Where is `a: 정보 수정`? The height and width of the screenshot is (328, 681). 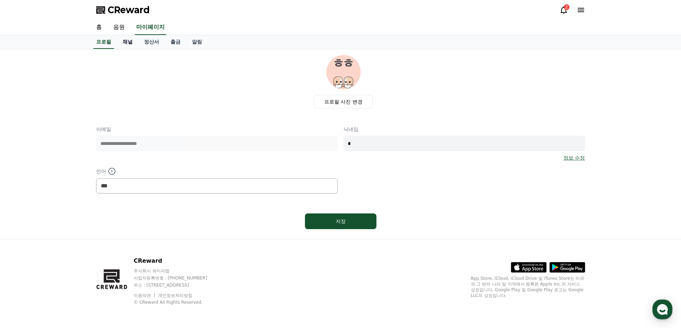
a: 정보 수정 is located at coordinates (574, 158).